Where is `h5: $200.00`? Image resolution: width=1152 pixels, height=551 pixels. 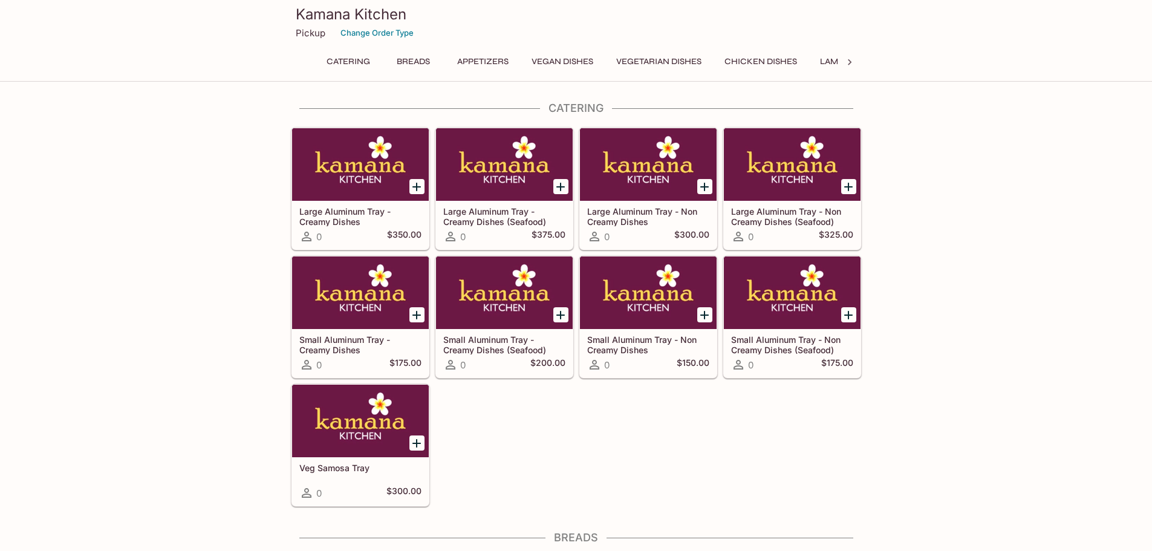
h5: $200.00 is located at coordinates (548, 365).